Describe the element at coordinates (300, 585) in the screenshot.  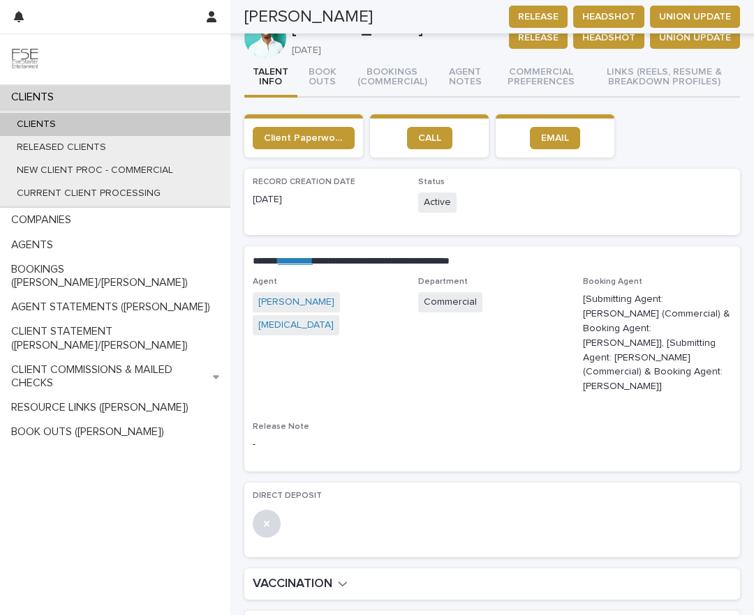
I see `button: VACCINATION` at that location.